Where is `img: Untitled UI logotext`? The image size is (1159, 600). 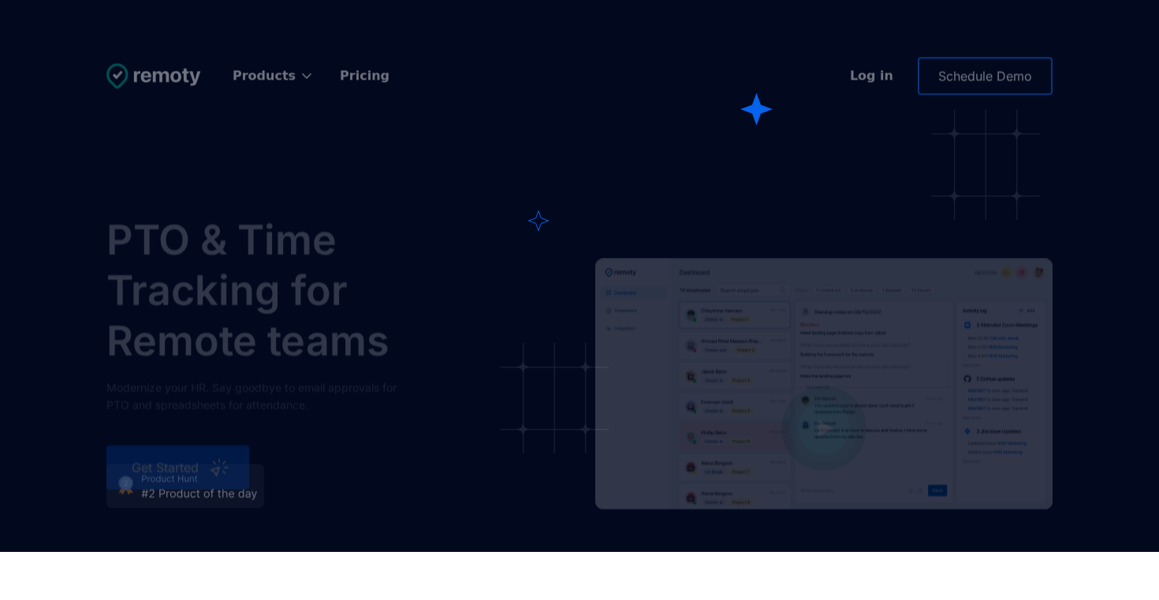
img: Untitled UI logotext is located at coordinates (154, 76).